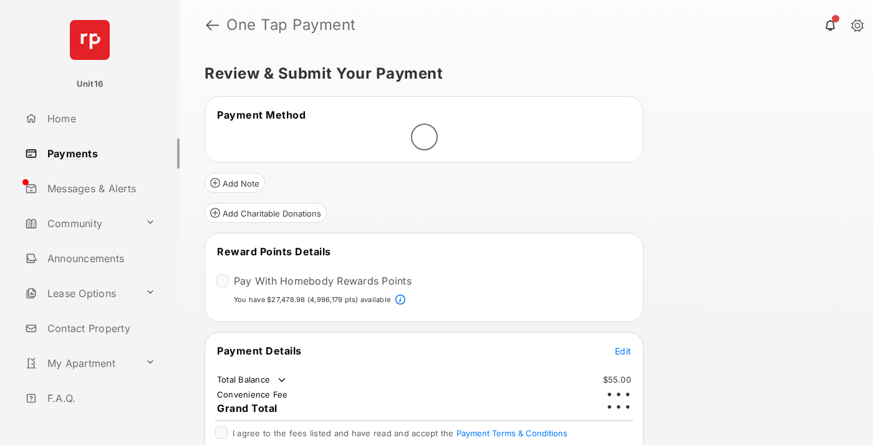 This screenshot has width=873, height=445. What do you see at coordinates (623, 350) in the screenshot?
I see `span: Edit` at bounding box center [623, 350].